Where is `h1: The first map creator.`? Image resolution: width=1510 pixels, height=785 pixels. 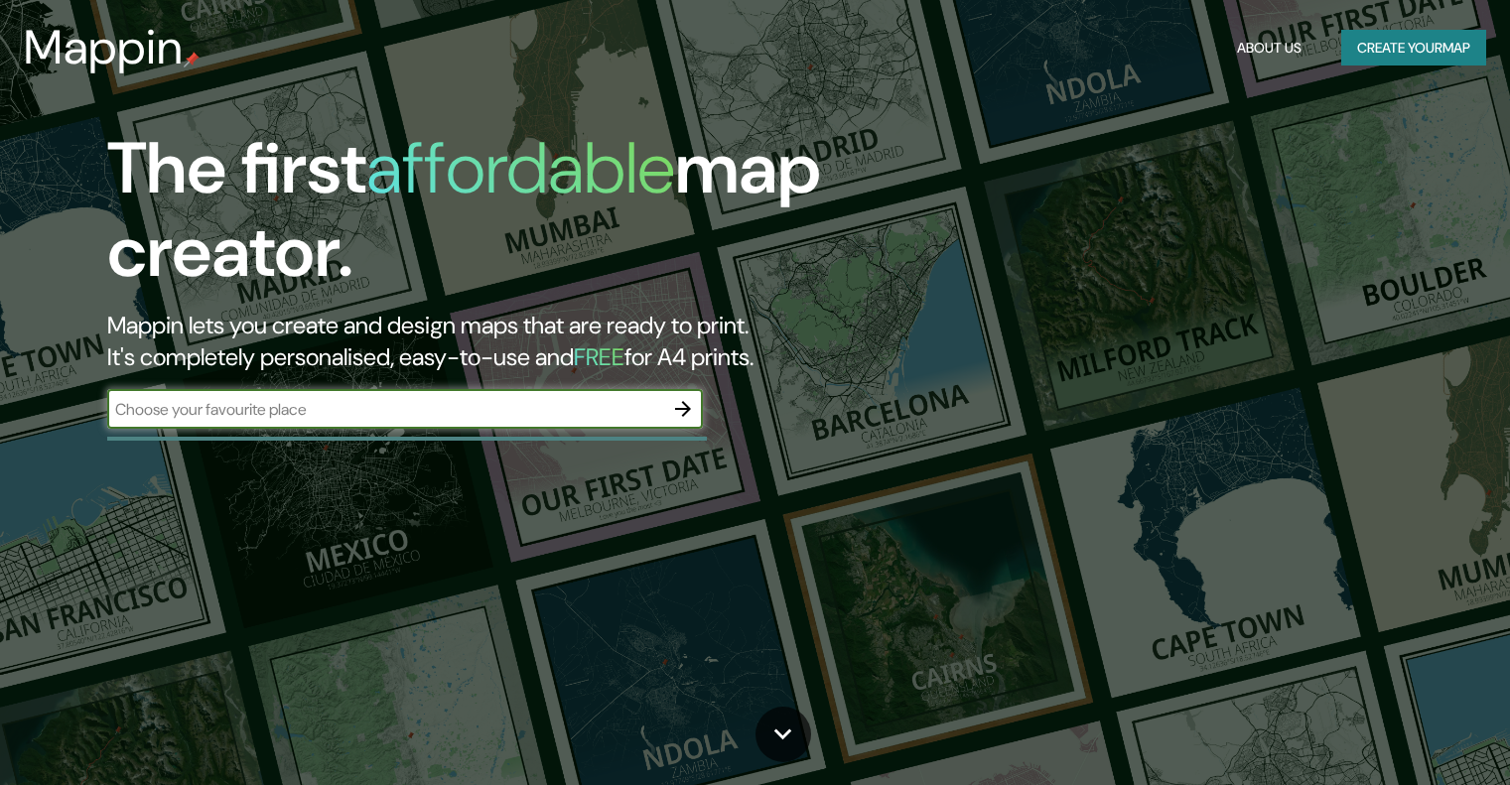 h1: The first map creator. is located at coordinates (485, 218).